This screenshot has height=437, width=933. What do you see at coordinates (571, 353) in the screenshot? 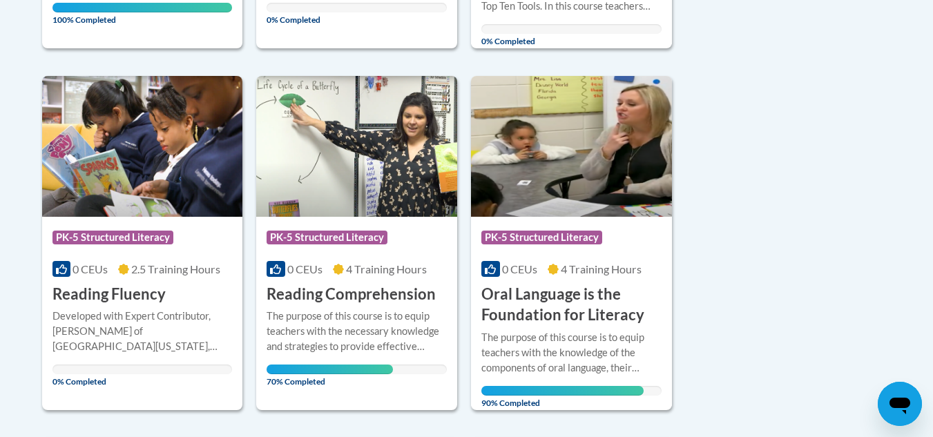
I see `div: The purpose of this course is to equip teachers with the knowledge of the components of oral lang...` at bounding box center [571, 353].